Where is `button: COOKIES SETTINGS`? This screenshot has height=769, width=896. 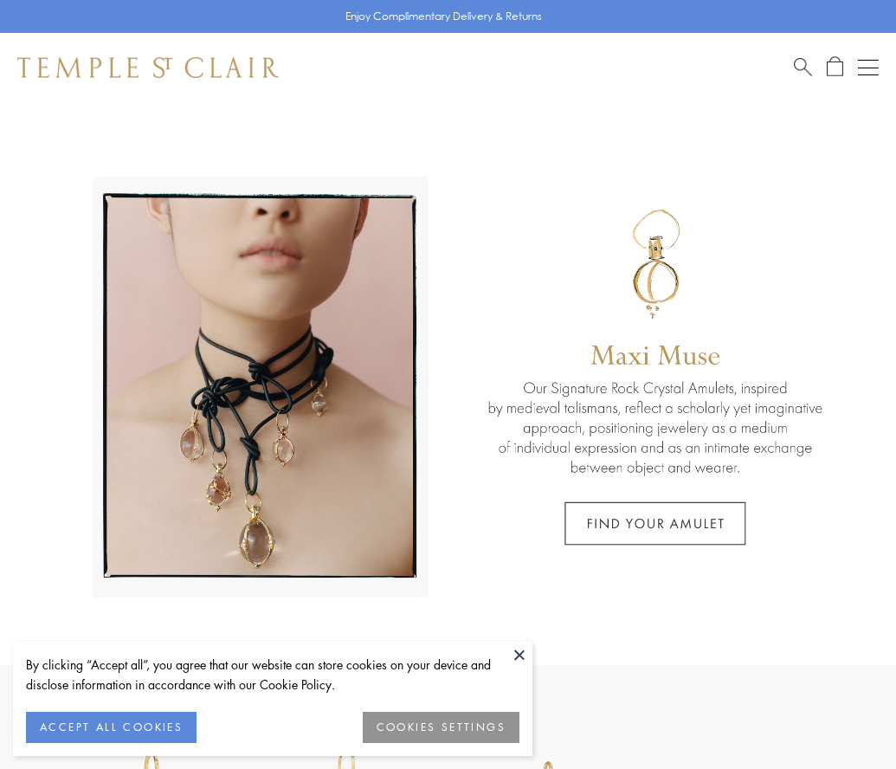 button: COOKIES SETTINGS is located at coordinates (441, 727).